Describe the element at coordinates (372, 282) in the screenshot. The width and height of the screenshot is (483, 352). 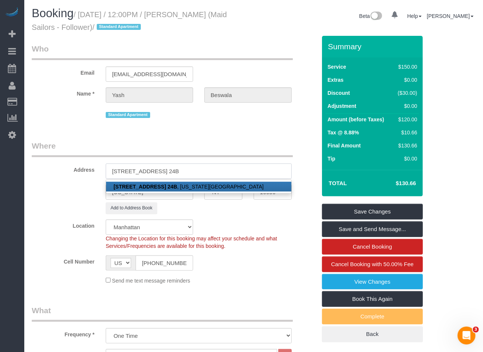
I see `a: View Changes` at that location.